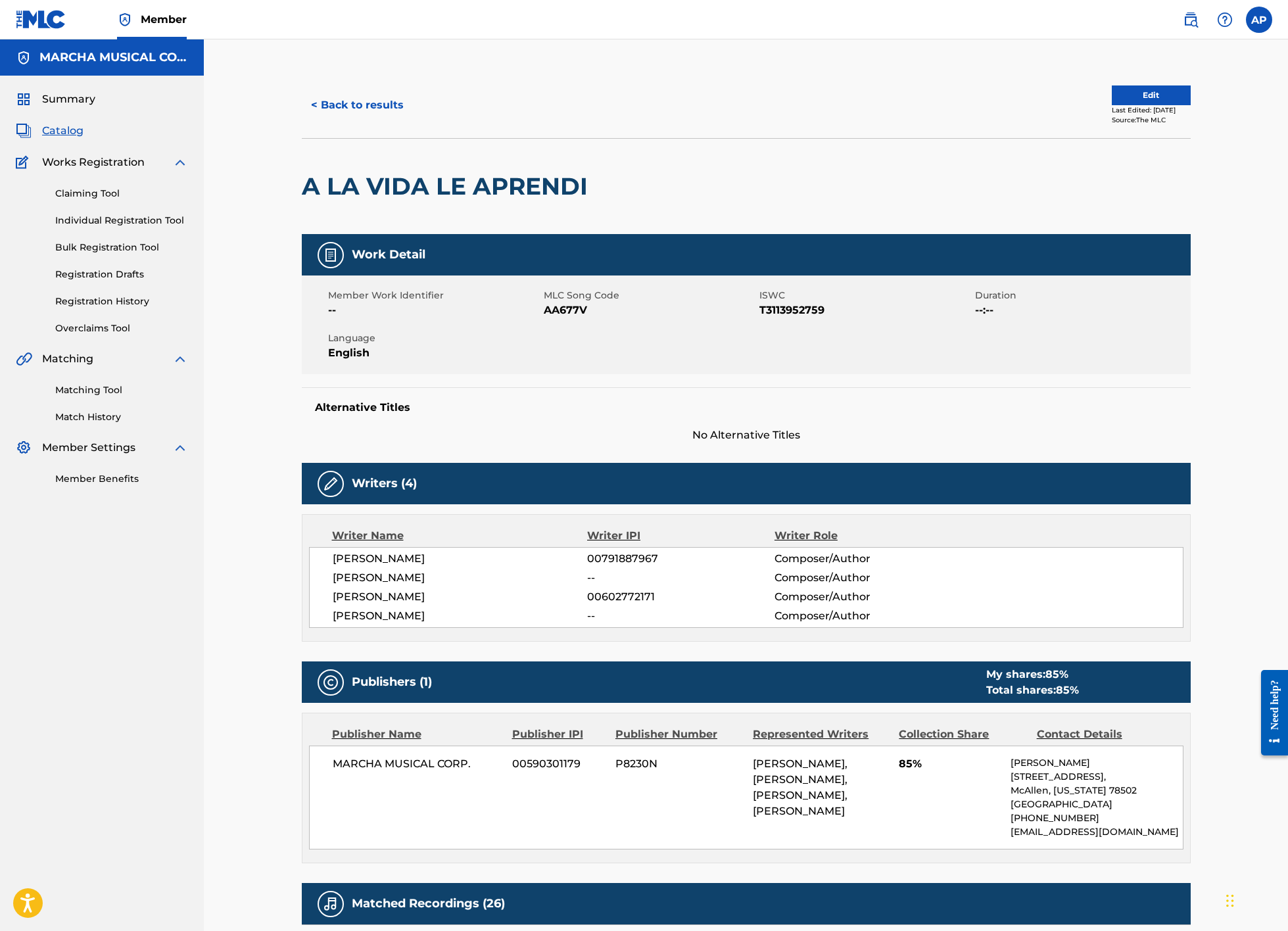 The height and width of the screenshot is (931, 1288). I want to click on div: Help, so click(1225, 20).